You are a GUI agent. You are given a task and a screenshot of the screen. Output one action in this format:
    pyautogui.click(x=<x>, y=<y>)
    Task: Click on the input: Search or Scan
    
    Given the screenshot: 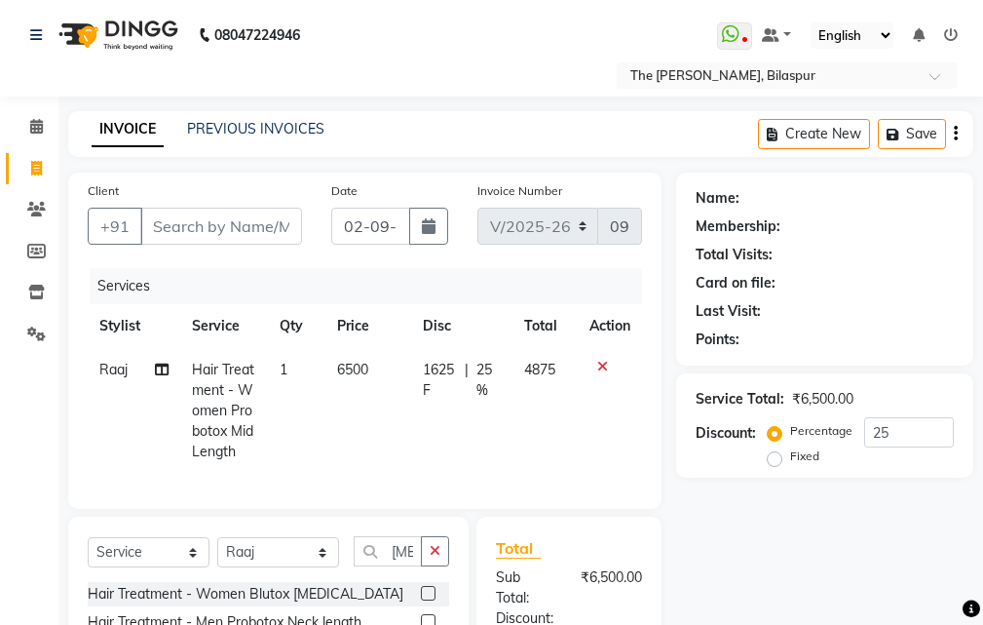 What is the action you would take?
    pyautogui.click(x=388, y=551)
    